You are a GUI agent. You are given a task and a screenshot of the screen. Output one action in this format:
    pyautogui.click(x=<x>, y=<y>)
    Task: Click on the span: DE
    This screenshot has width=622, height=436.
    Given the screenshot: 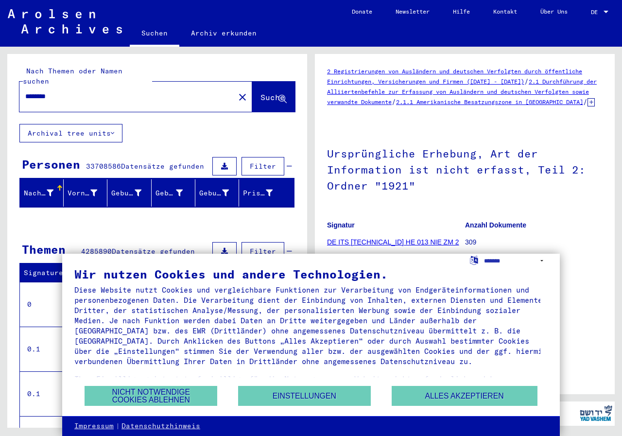 What is the action you would take?
    pyautogui.click(x=596, y=12)
    